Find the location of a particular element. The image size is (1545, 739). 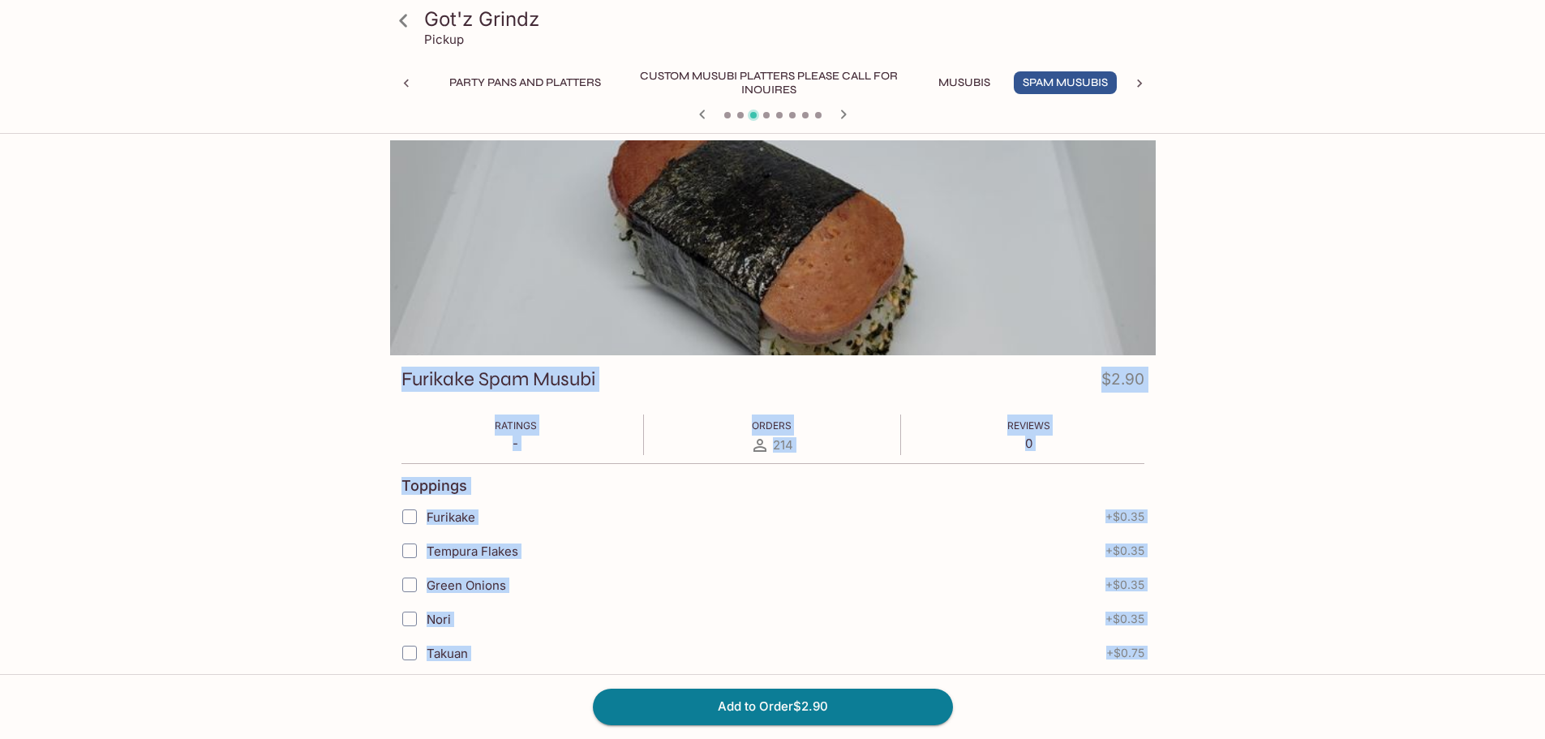

h3: Furikake Spam Musubi is located at coordinates (498, 379).